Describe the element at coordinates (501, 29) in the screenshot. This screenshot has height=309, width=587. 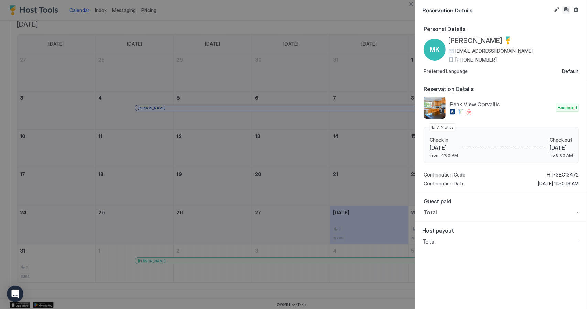
I see `span: Personal Details` at that location.